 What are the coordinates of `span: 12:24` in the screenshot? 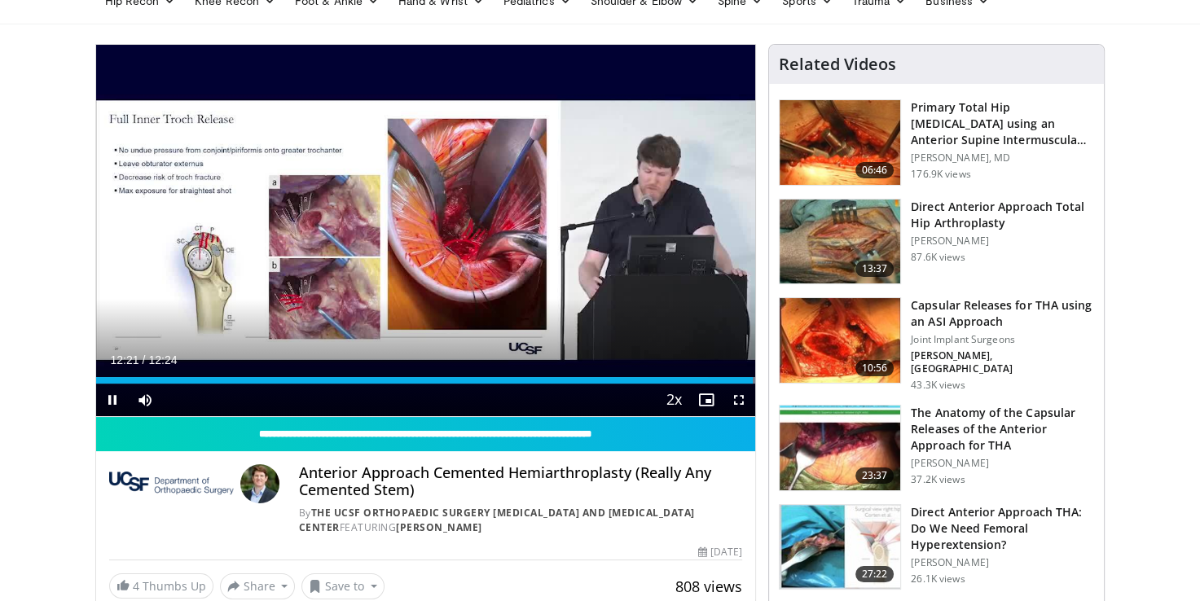 It's located at (162, 360).